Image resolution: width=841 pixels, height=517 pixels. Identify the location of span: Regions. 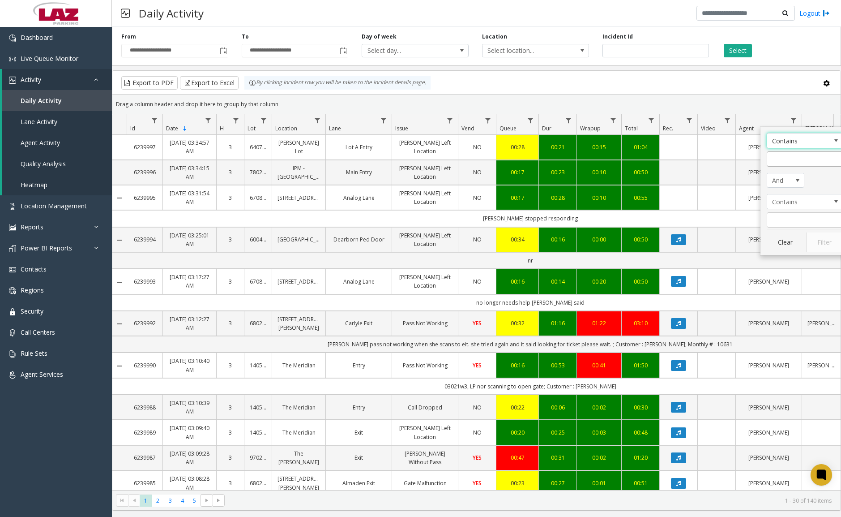
(32, 290).